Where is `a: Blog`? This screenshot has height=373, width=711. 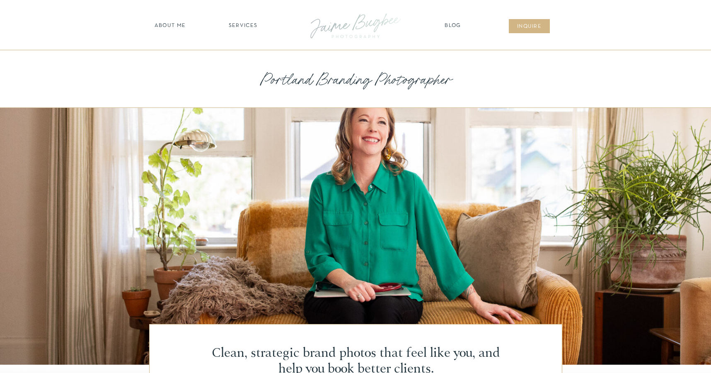
a: Blog is located at coordinates (453, 26).